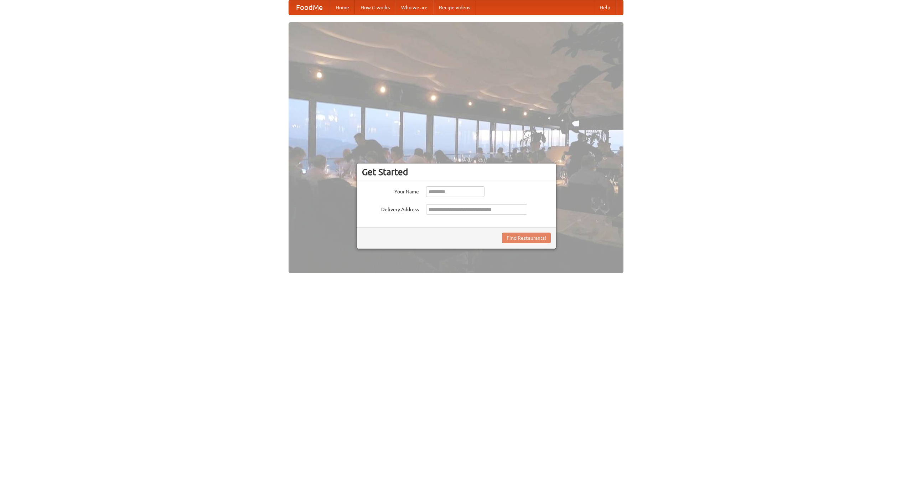 The width and height of the screenshot is (912, 504). What do you see at coordinates (455, 7) in the screenshot?
I see `a: Recipe videos` at bounding box center [455, 7].